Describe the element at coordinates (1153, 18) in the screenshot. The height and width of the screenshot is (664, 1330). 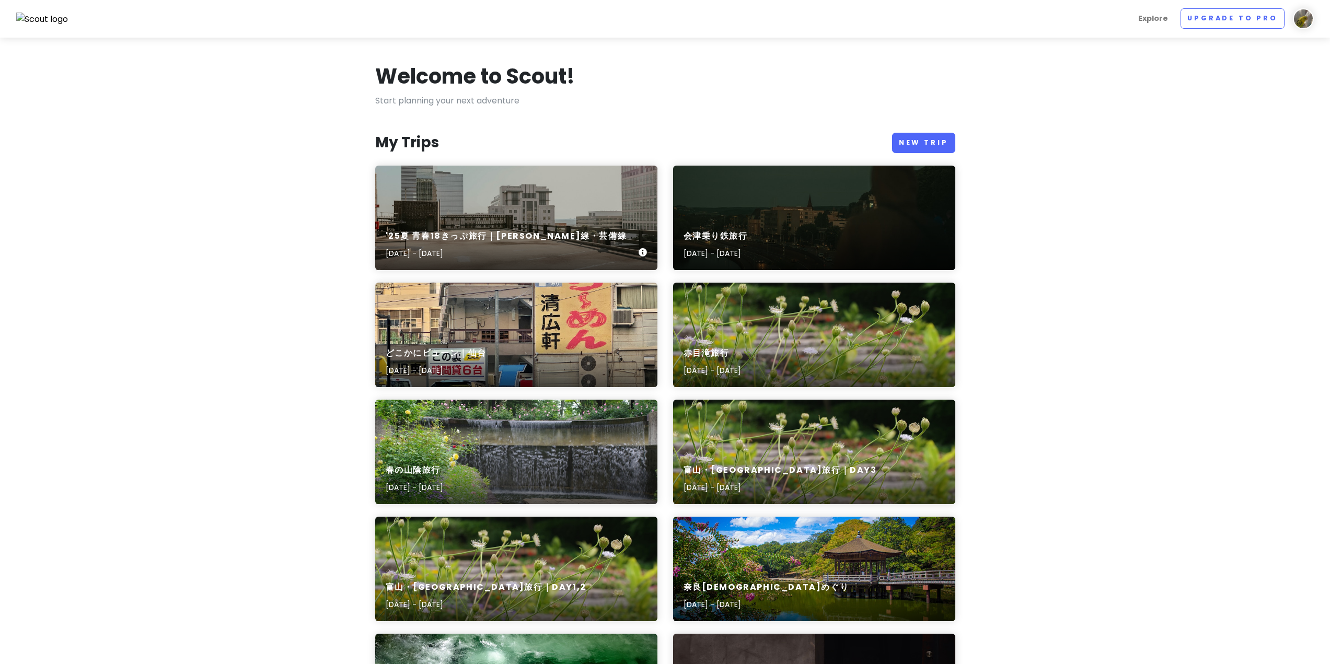
I see `a: Explore` at that location.